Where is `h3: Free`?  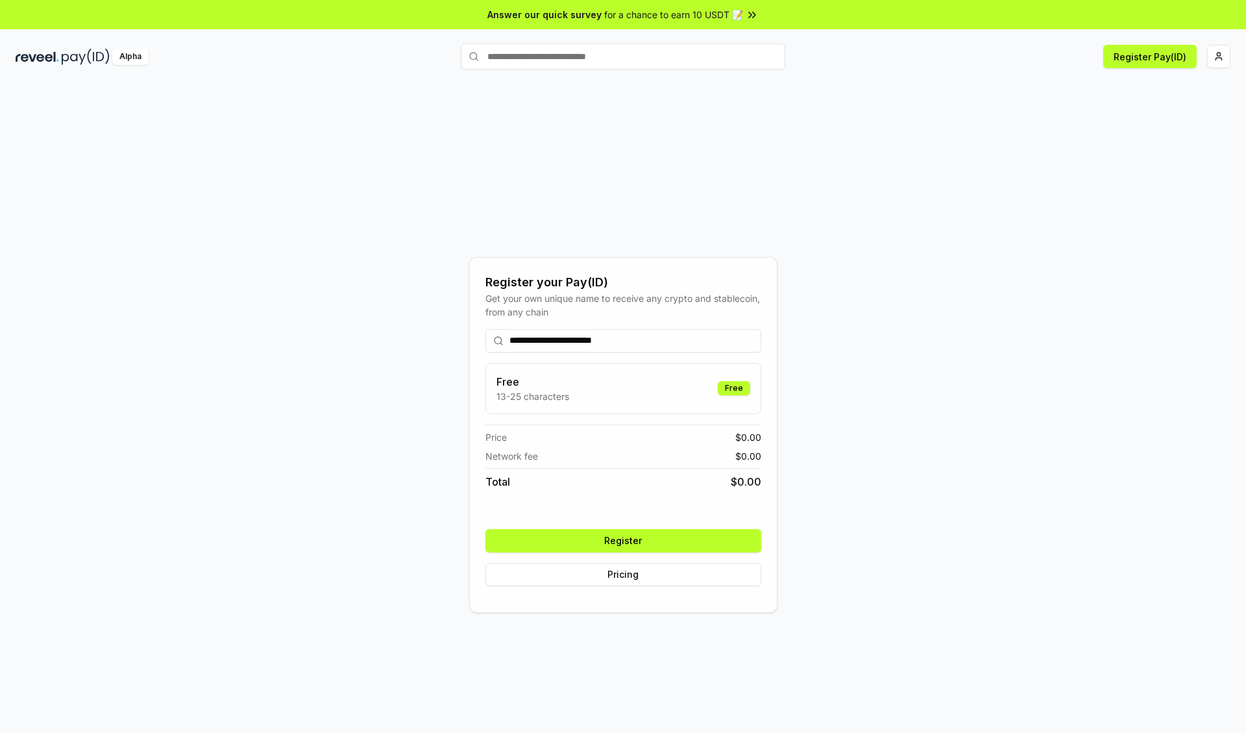 h3: Free is located at coordinates (533, 382).